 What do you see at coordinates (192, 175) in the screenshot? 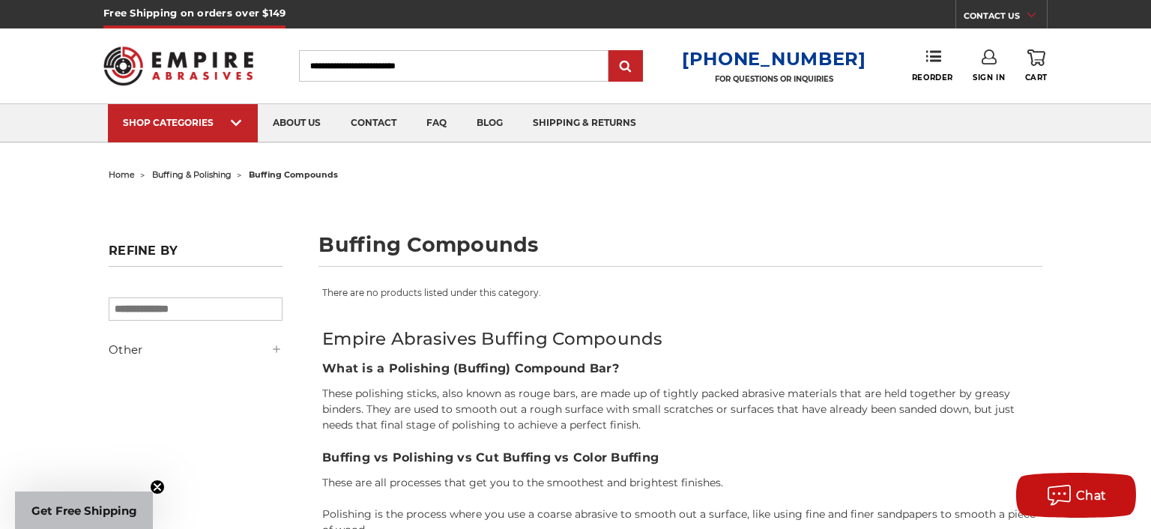
I see `span: buffing & polishing` at bounding box center [192, 175].